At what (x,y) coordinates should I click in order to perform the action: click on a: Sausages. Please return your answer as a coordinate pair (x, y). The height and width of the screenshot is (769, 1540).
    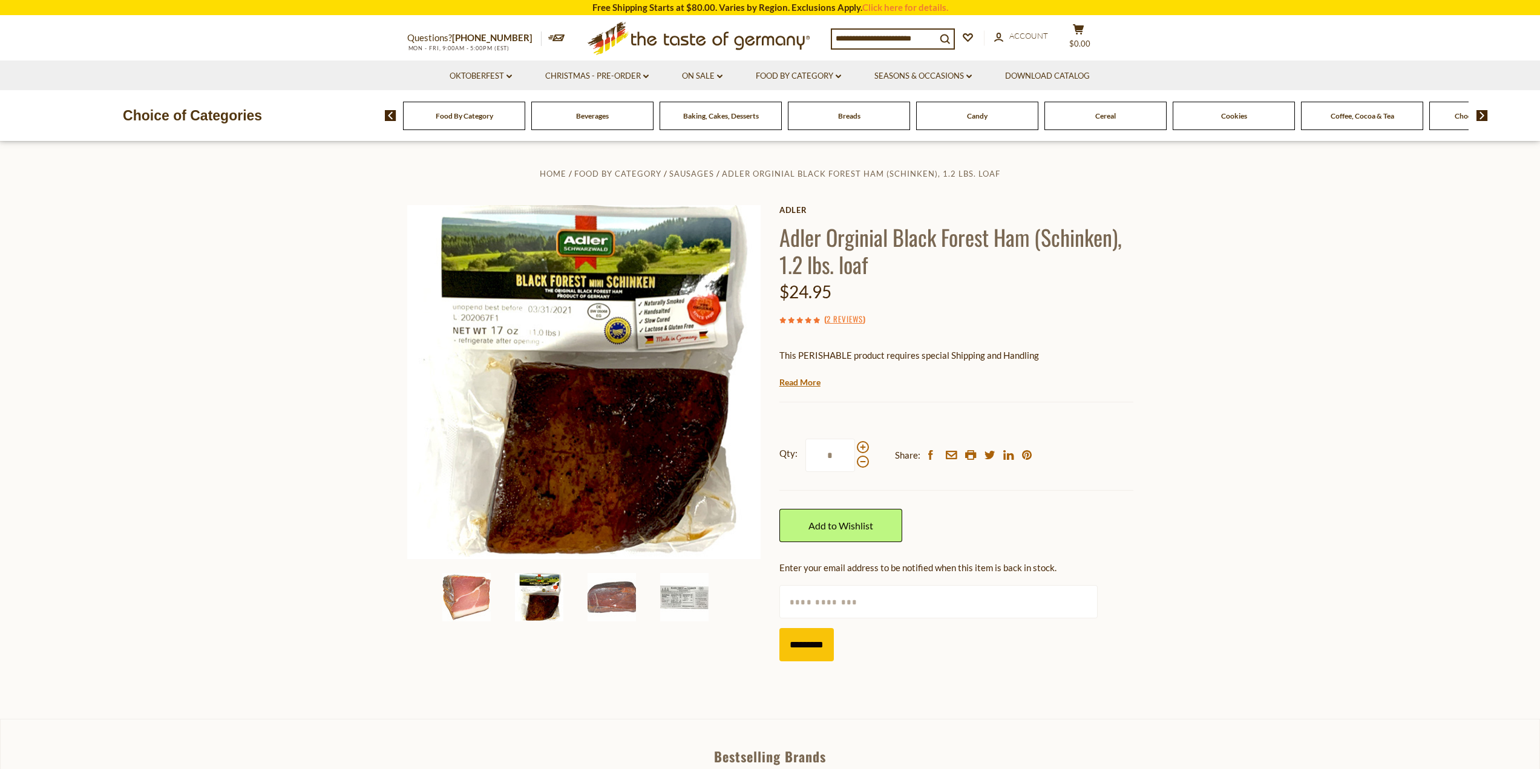
    Looking at the image, I should click on (692, 174).